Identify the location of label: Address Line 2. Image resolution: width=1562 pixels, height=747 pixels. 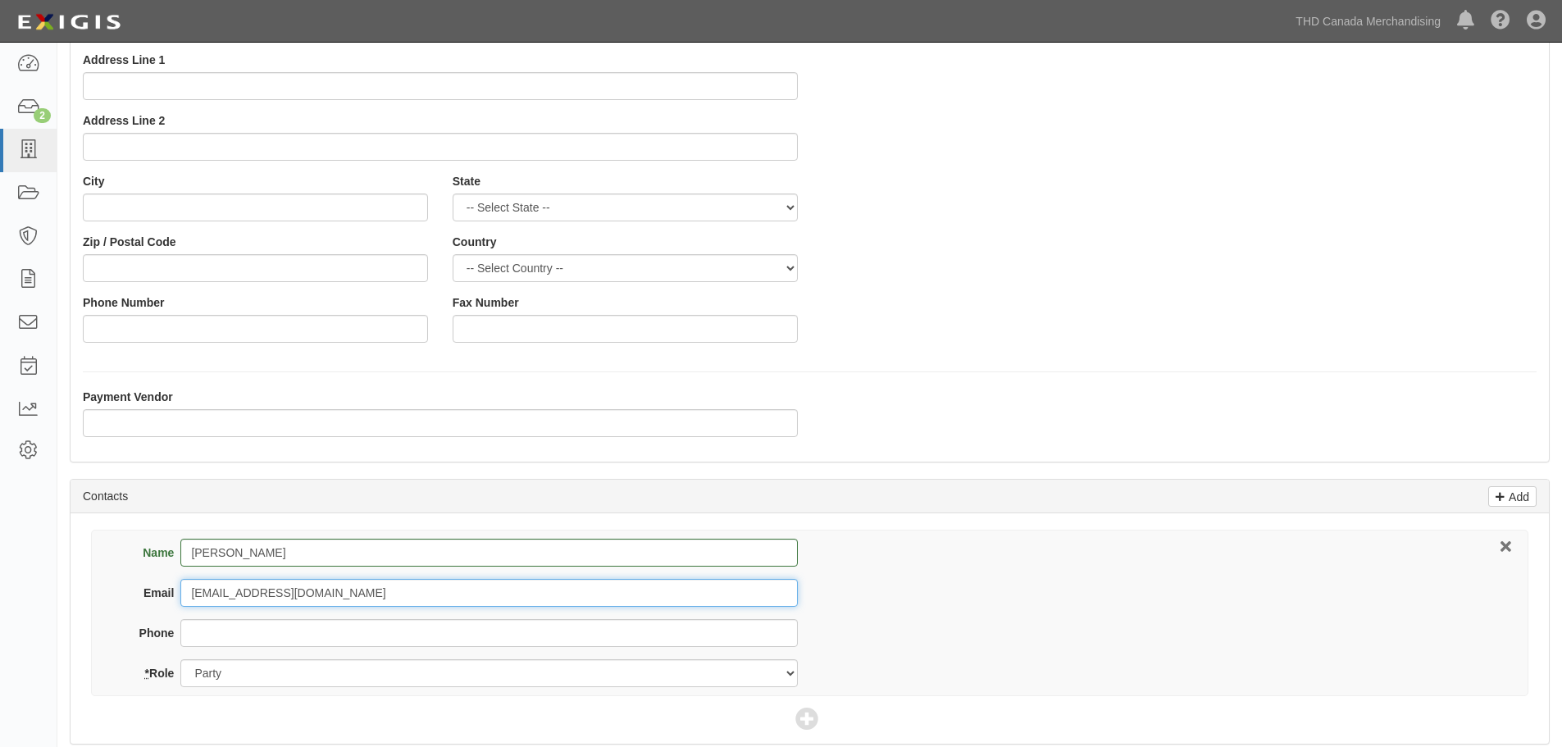
(124, 121).